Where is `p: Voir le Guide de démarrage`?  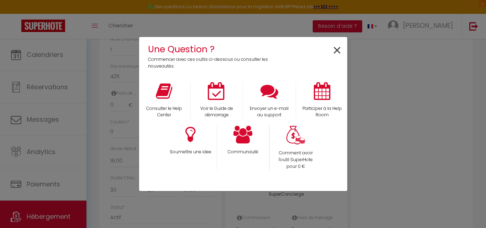
p: Voir le Guide de démarrage is located at coordinates (217, 112).